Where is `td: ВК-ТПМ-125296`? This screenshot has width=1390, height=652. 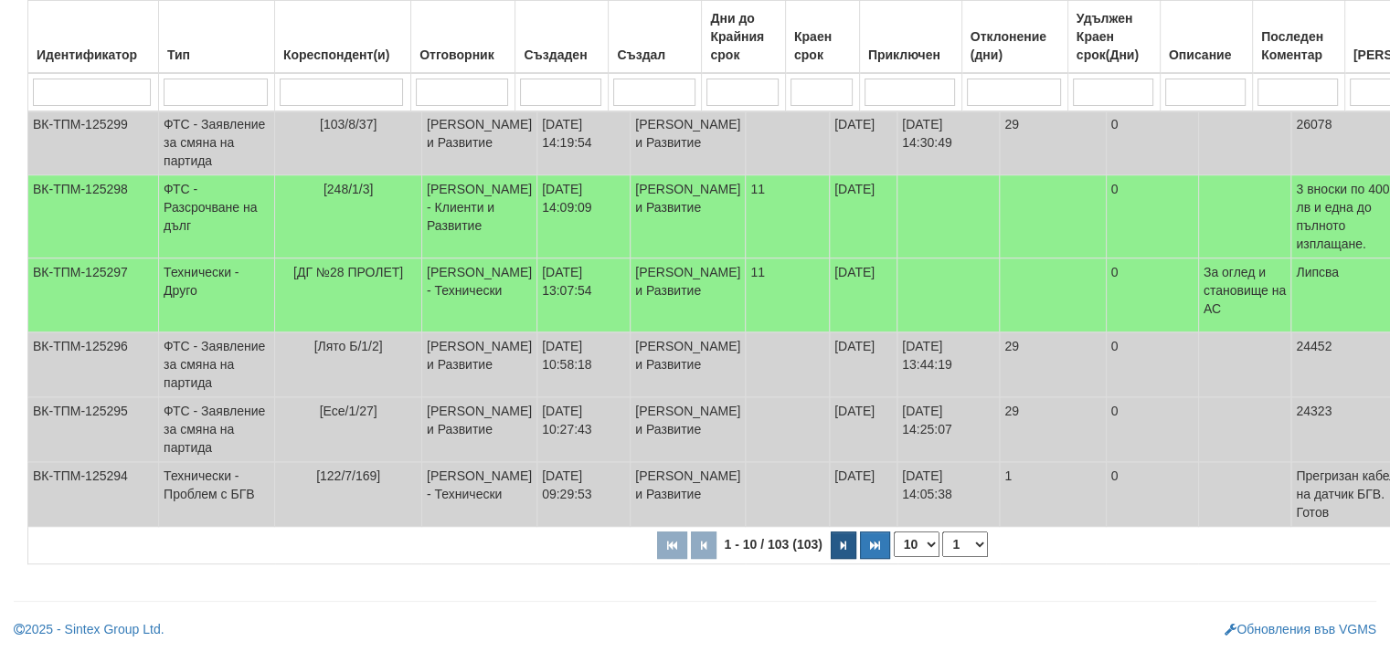 td: ВК-ТПМ-125296 is located at coordinates (93, 365).